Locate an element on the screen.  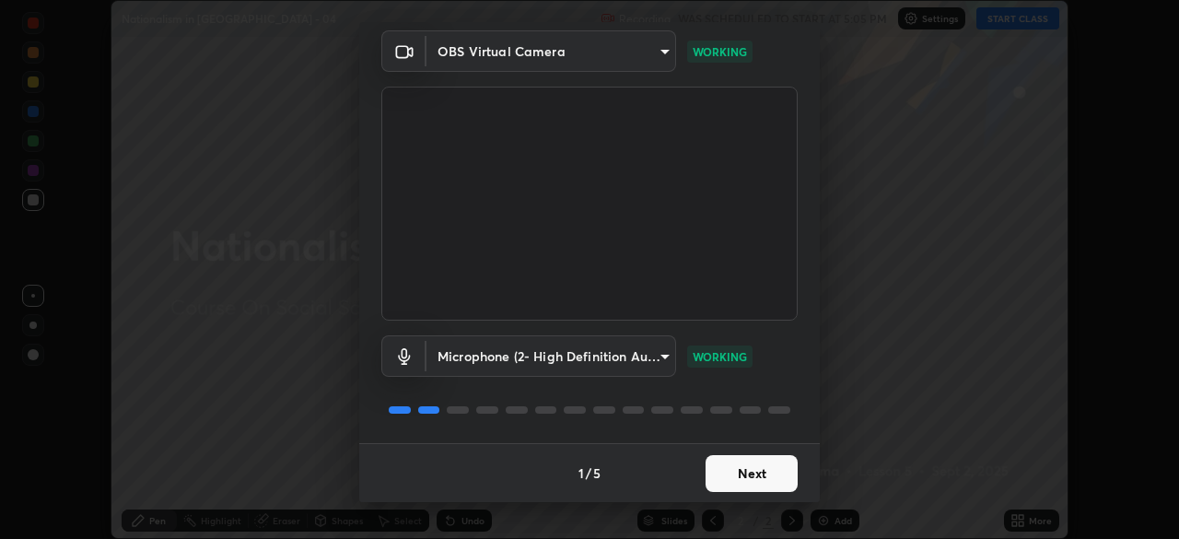
h4: 5 is located at coordinates (597, 473).